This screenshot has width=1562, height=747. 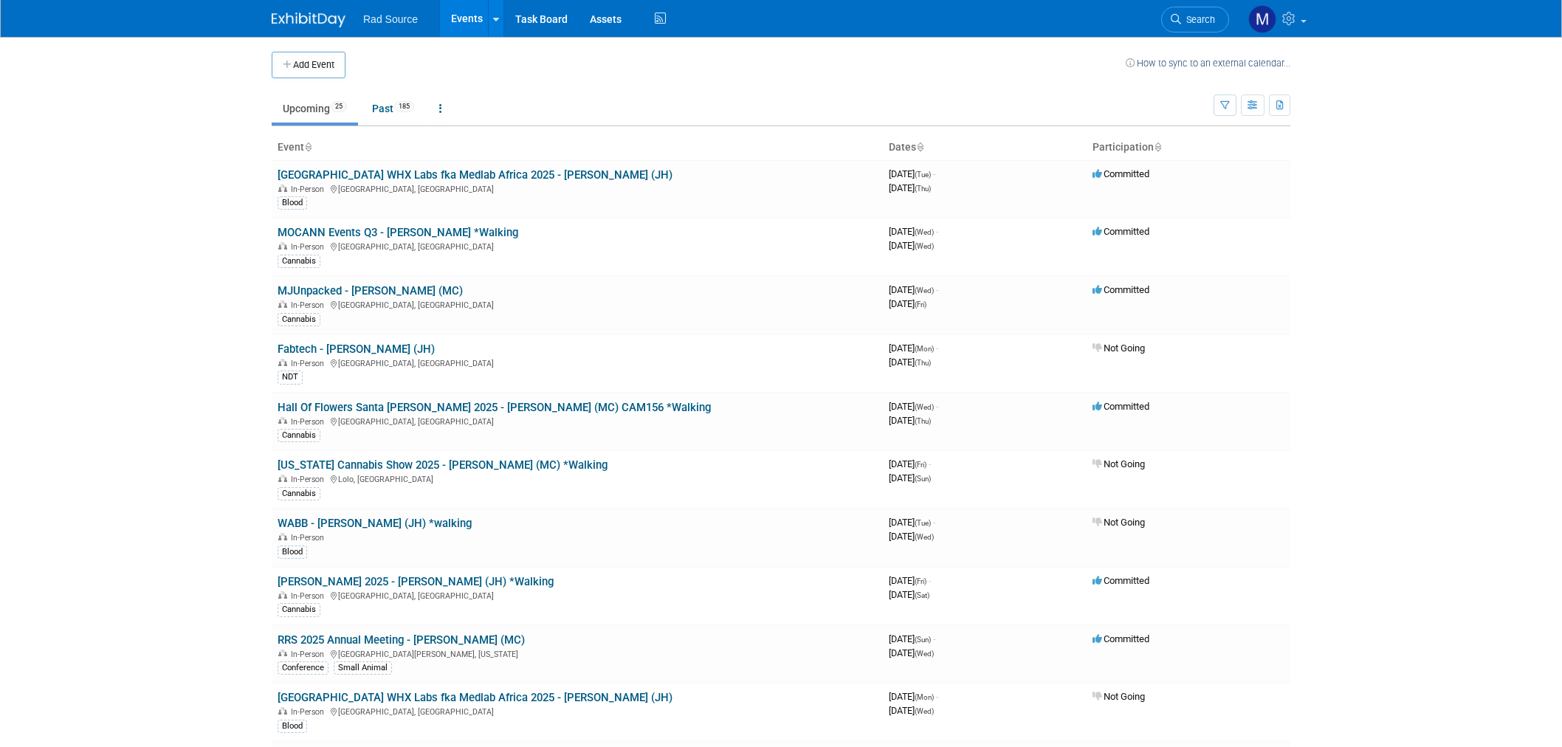 What do you see at coordinates (404, 106) in the screenshot?
I see `span: 185` at bounding box center [404, 106].